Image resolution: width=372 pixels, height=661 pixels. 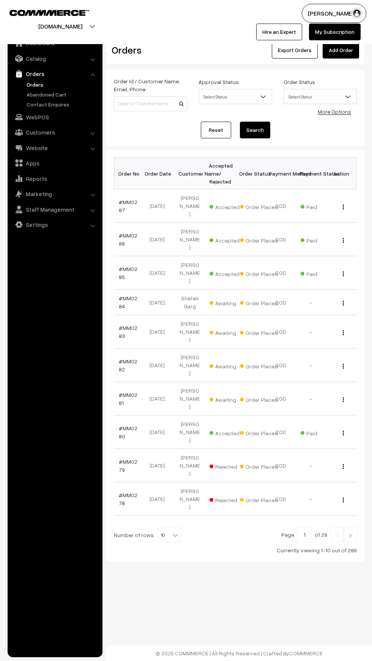 I want to click on th: Customer Name, so click(x=190, y=173).